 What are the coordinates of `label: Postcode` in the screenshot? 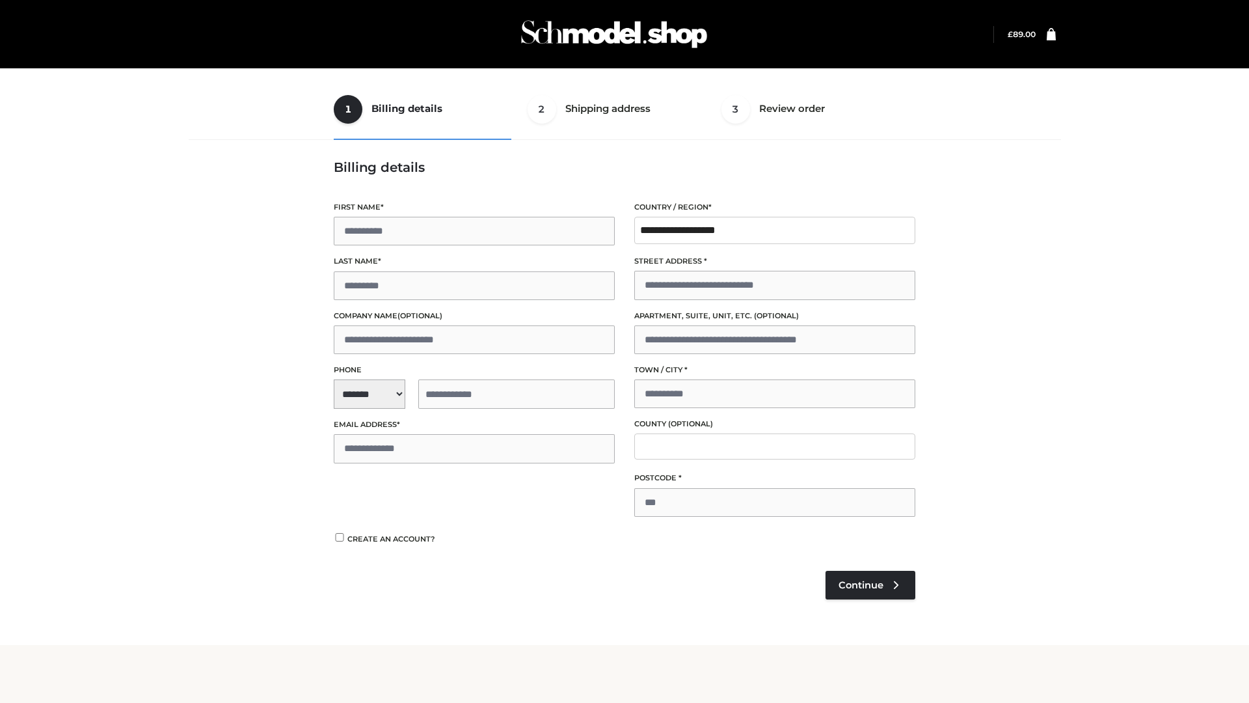 It's located at (775, 478).